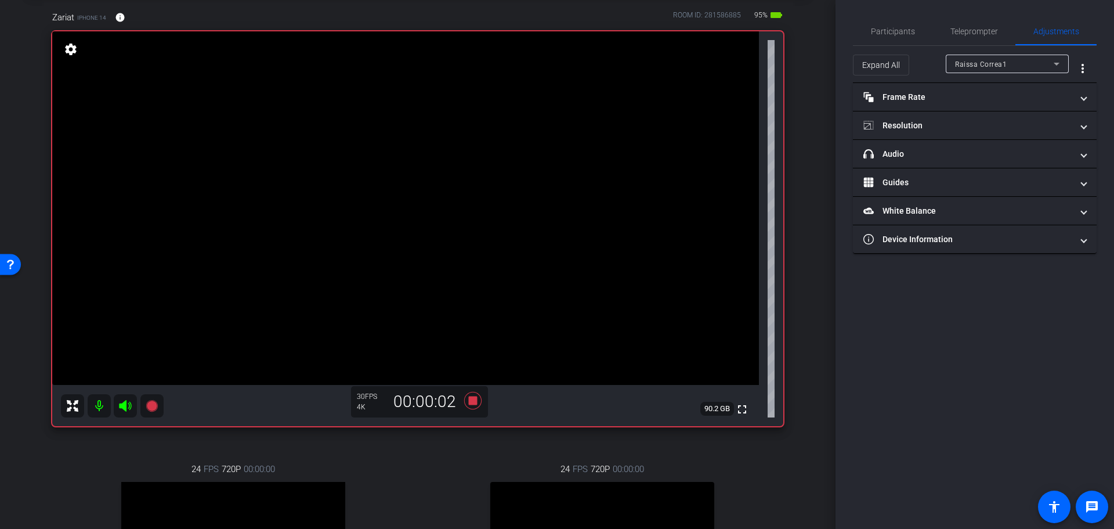 The height and width of the screenshot is (529, 1114). I want to click on span: Expand All, so click(881, 65).